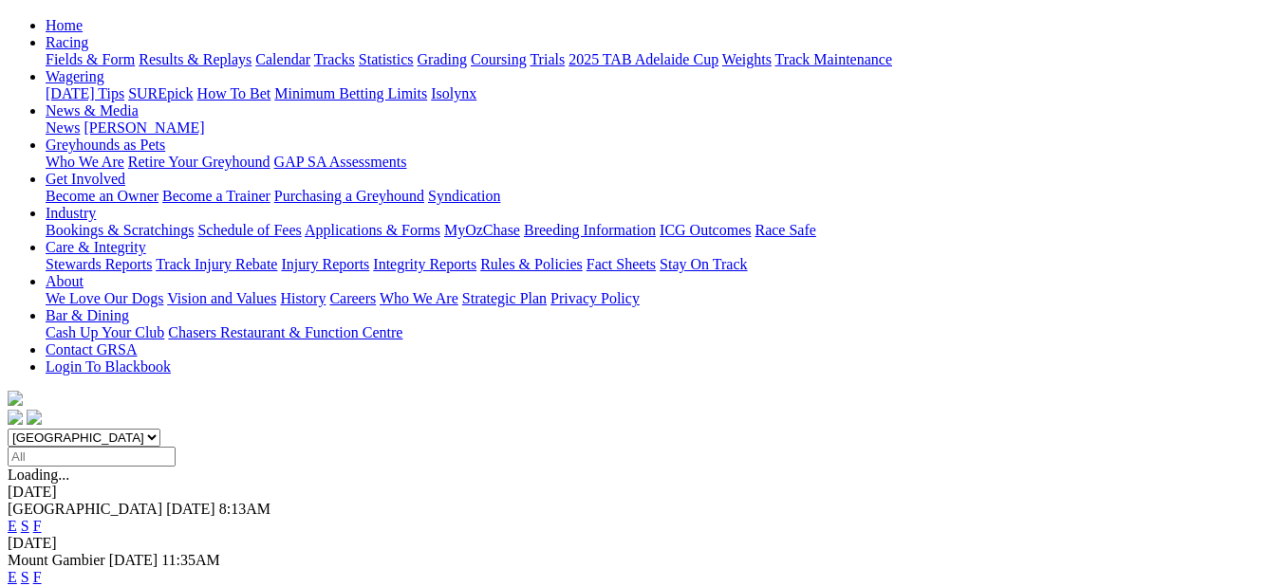  Describe the element at coordinates (652, 196) in the screenshot. I see `div: Get Involved` at that location.